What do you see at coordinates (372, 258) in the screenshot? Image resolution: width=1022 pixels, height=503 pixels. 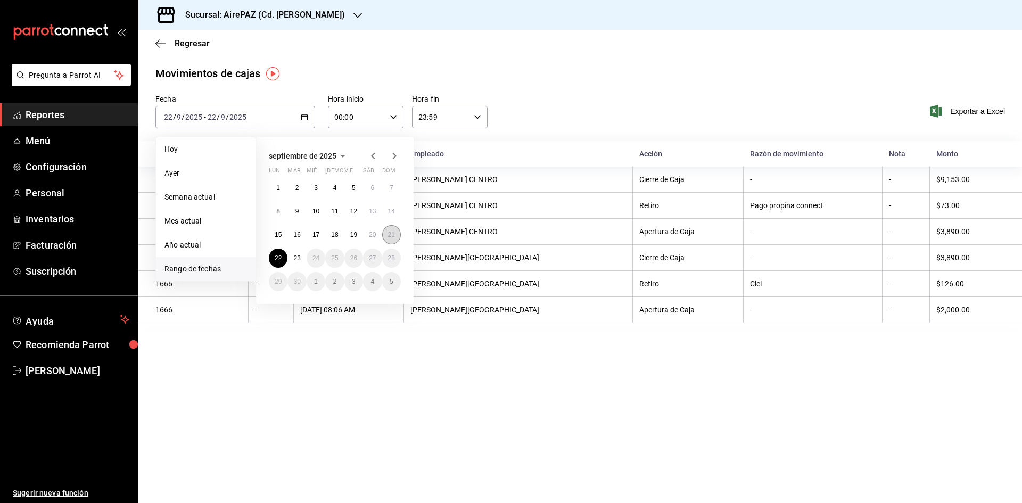 I see `abbr: 27 de septiembre de 2025` at bounding box center [372, 258].